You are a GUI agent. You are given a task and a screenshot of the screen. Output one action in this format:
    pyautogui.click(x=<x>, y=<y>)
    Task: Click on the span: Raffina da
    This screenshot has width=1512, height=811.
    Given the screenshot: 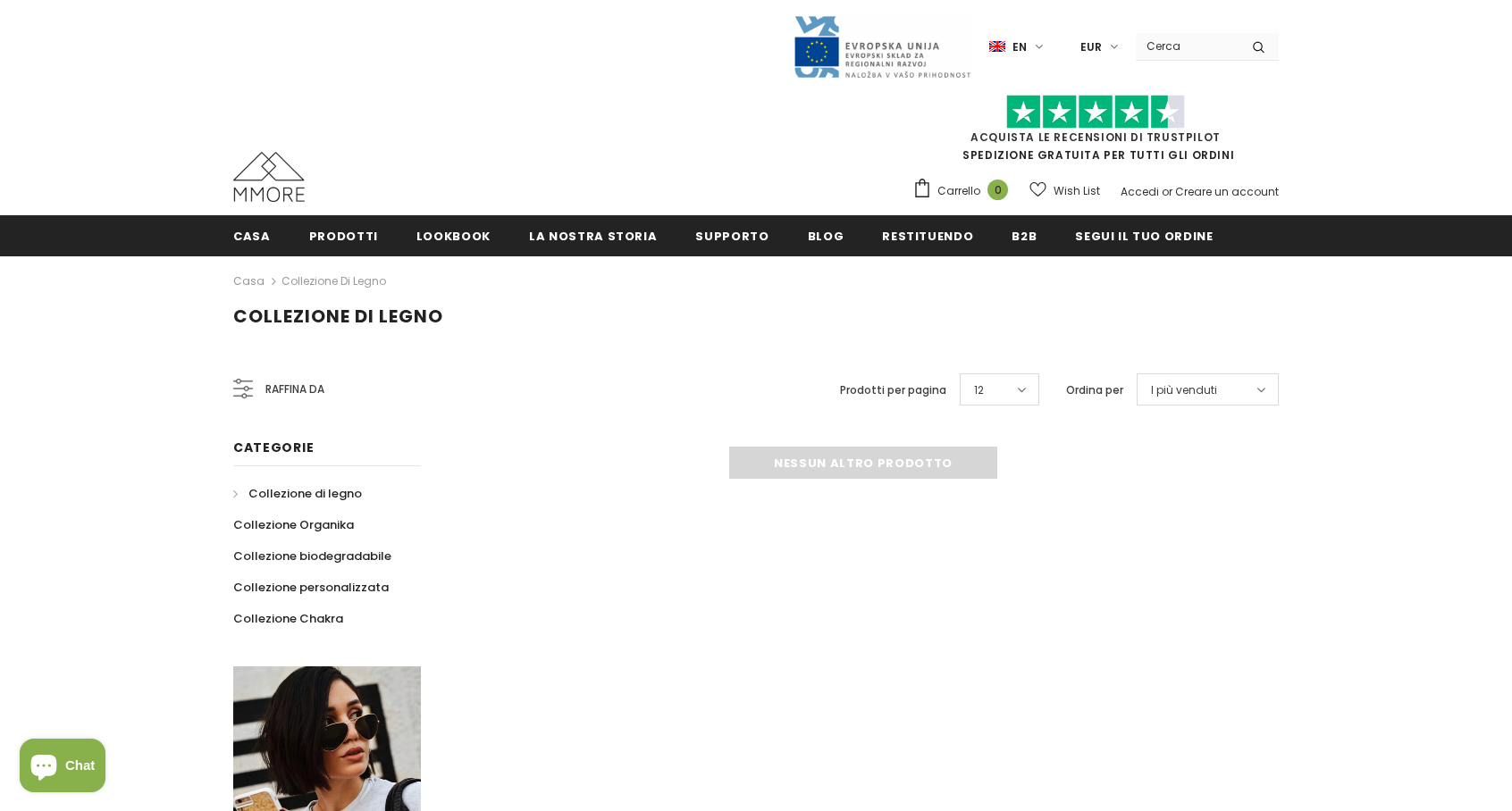 What is the action you would take?
    pyautogui.click(x=295, y=390)
    